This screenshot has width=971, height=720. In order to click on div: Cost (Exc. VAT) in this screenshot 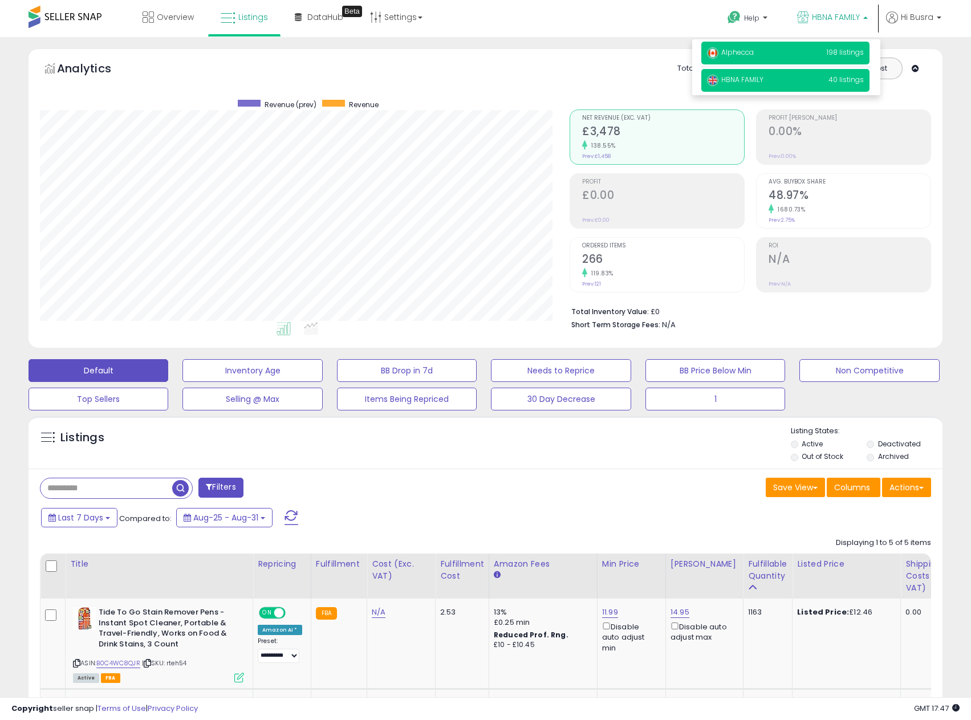, I will do `click(401, 570)`.